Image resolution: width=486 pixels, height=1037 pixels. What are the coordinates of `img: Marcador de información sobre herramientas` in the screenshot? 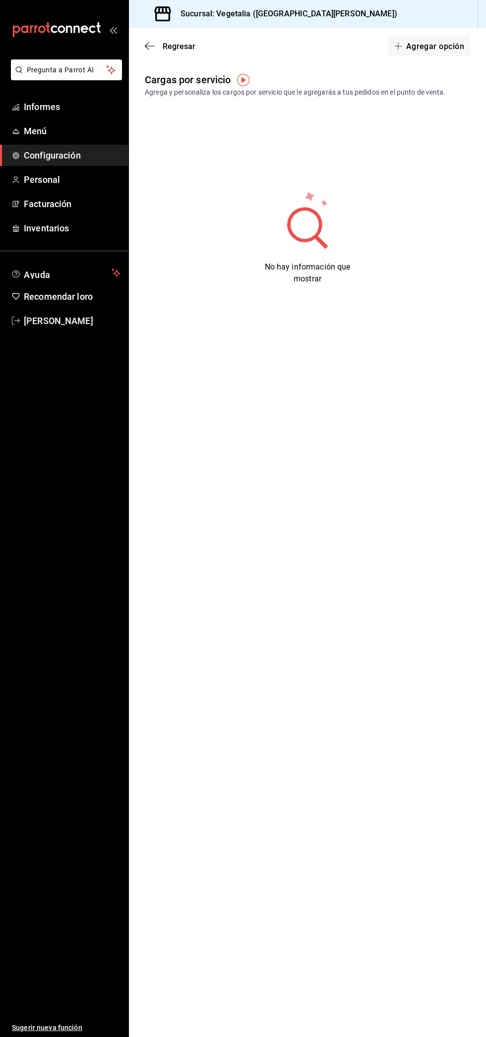 It's located at (243, 80).